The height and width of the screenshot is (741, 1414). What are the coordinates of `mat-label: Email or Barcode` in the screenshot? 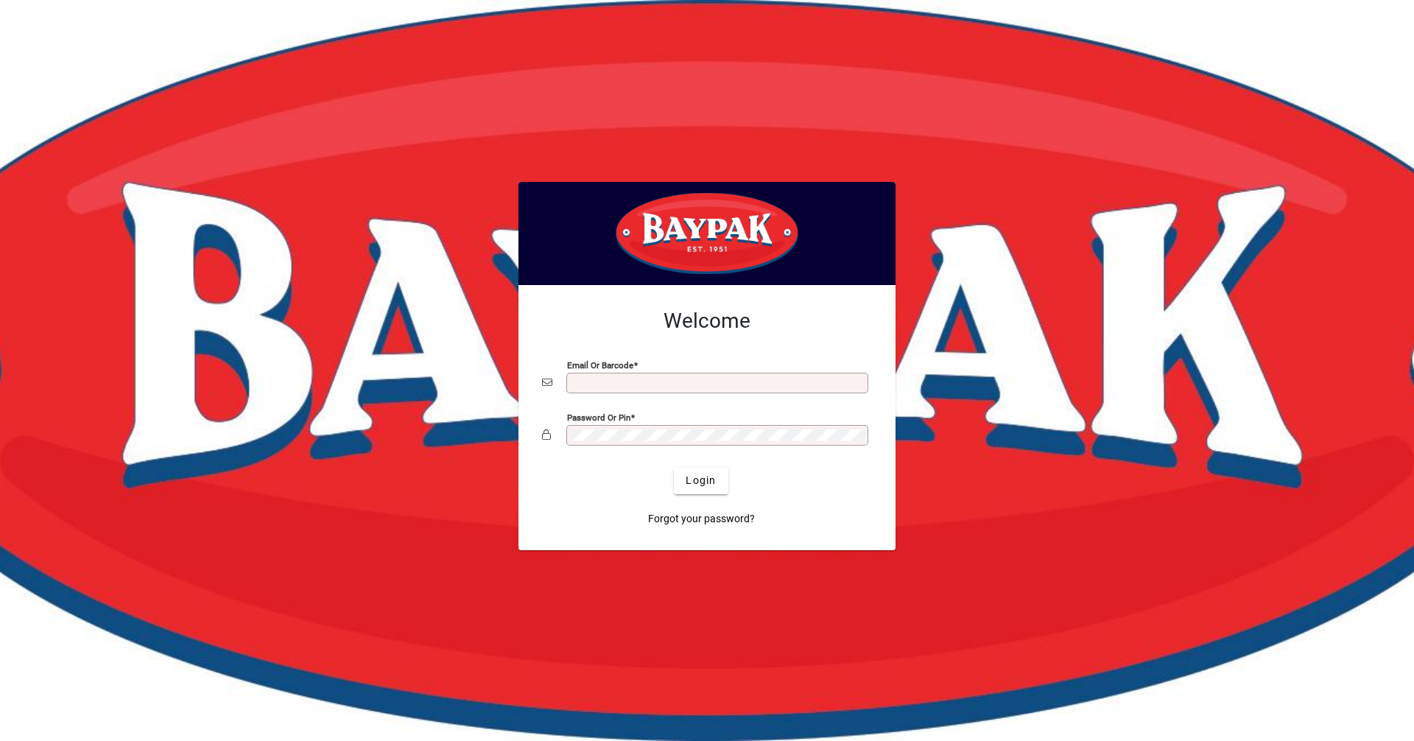 It's located at (600, 365).